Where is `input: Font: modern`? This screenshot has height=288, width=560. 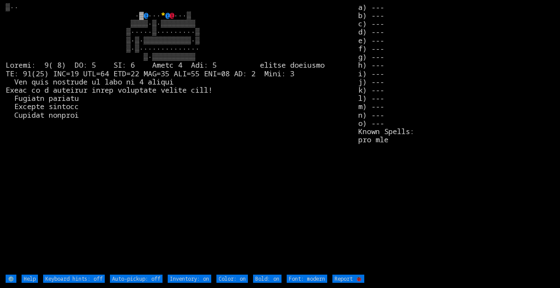
input: Font: modern is located at coordinates (307, 278).